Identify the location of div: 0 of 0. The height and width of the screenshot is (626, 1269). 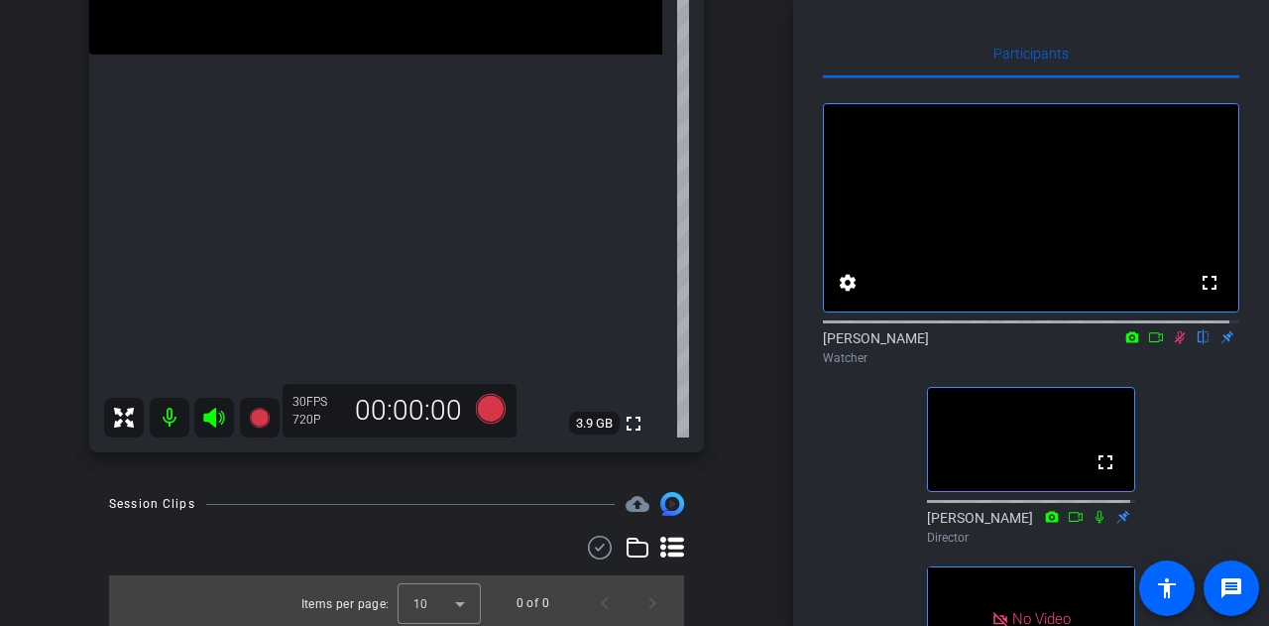
(533, 603).